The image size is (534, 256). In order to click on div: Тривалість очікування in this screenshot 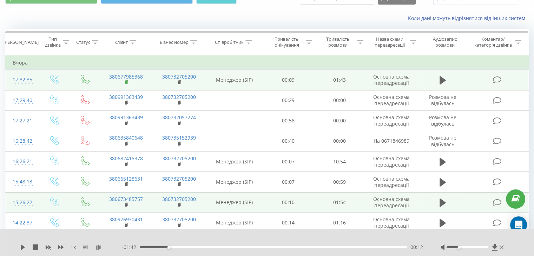, I will do `click(287, 42)`.